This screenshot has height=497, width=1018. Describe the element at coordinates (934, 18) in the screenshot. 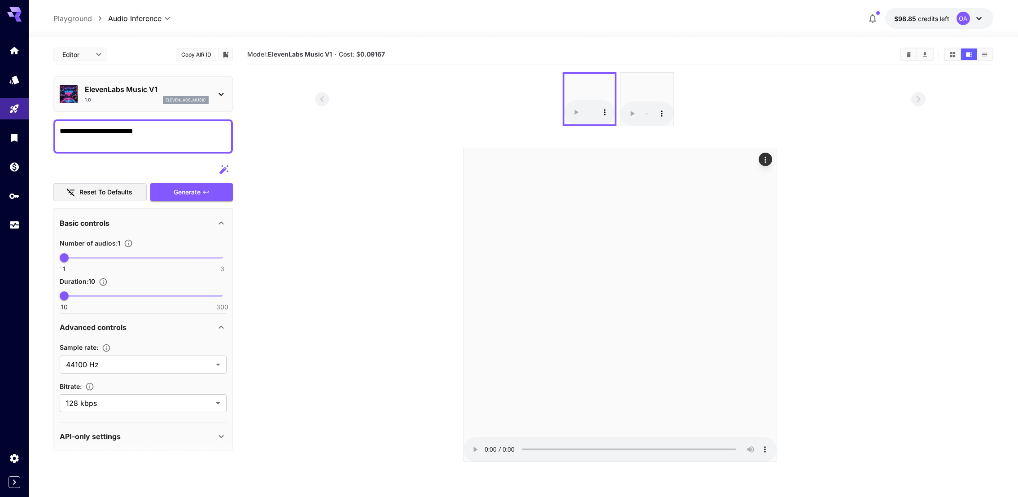

I see `span: credits left` at that location.